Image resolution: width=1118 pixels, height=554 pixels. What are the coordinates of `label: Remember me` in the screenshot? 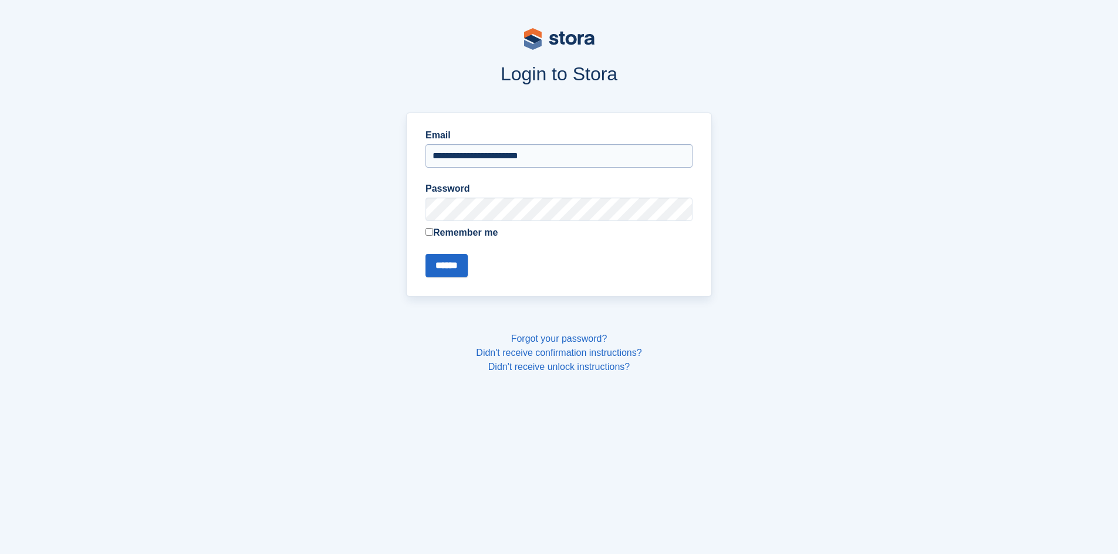 It's located at (558, 233).